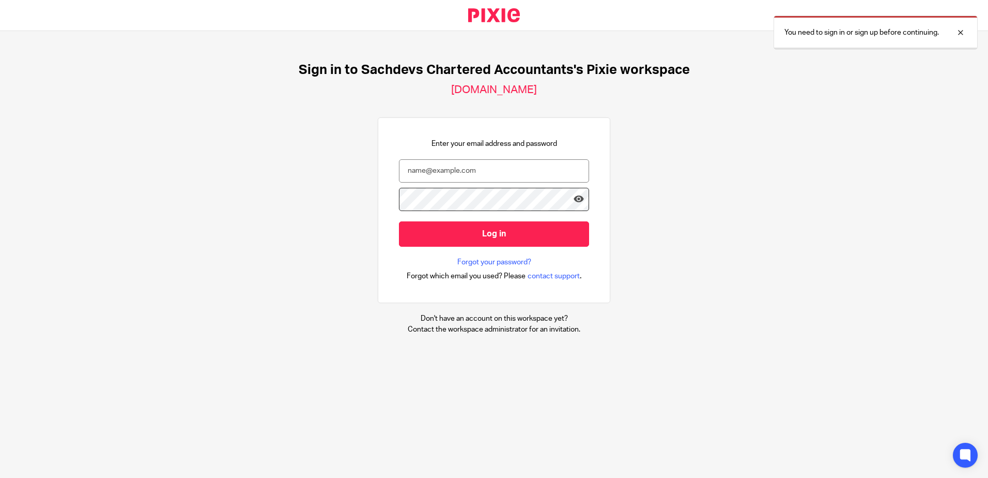  Describe the element at coordinates (494, 171) in the screenshot. I see `input: name@example.com` at that location.